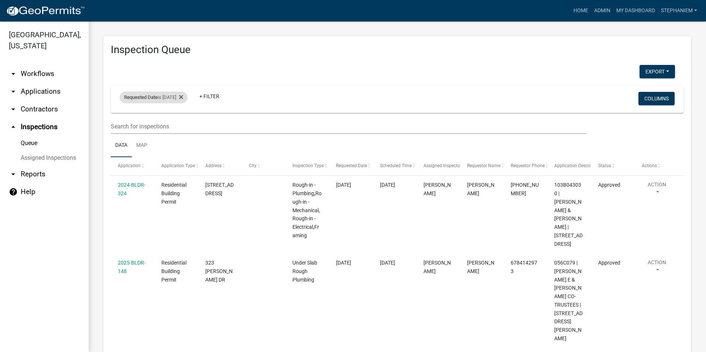 This screenshot has width=706, height=352. Describe the element at coordinates (481, 267) in the screenshot. I see `span: Chris Evans` at that location.